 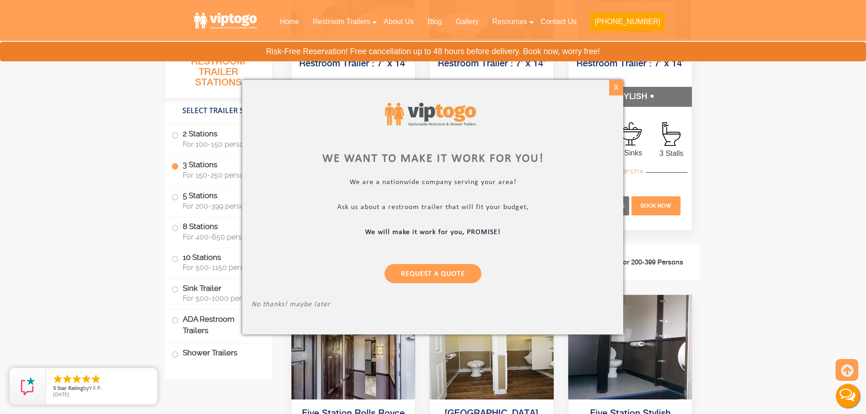 I want to click on span: by, so click(x=101, y=388).